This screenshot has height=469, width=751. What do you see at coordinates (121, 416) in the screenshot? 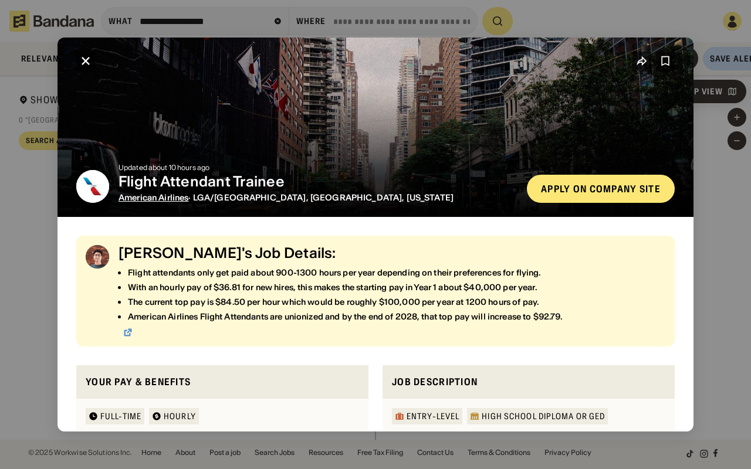
I see `div: Full-time` at bounding box center [121, 416].